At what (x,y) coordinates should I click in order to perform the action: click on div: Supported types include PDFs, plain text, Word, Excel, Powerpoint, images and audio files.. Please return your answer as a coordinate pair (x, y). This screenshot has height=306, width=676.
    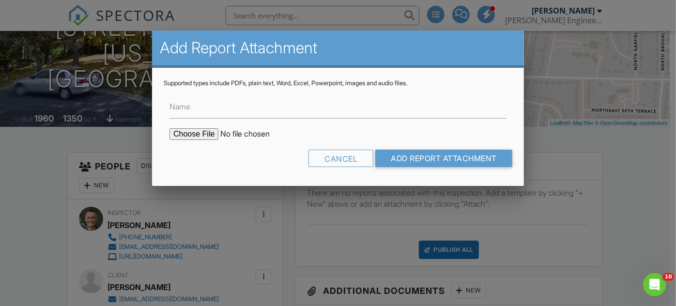
    Looking at the image, I should click on (338, 83).